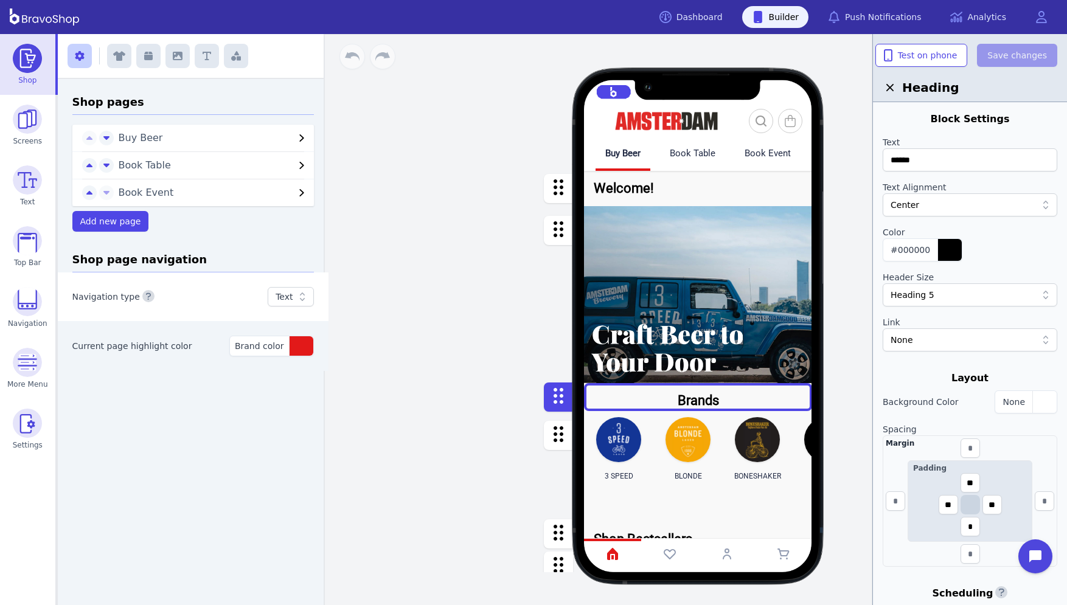  I want to click on label: Link, so click(970, 322).